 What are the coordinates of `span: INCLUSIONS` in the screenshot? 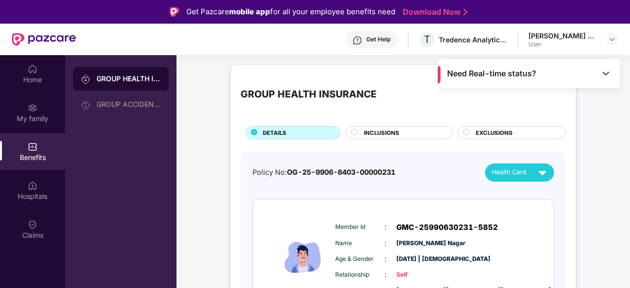 It's located at (381, 133).